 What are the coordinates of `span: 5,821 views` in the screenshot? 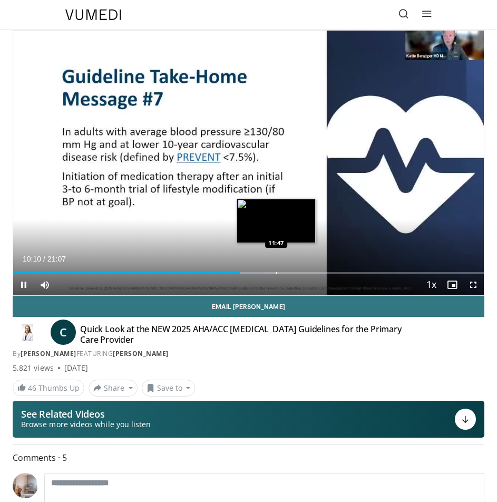 It's located at (33, 368).